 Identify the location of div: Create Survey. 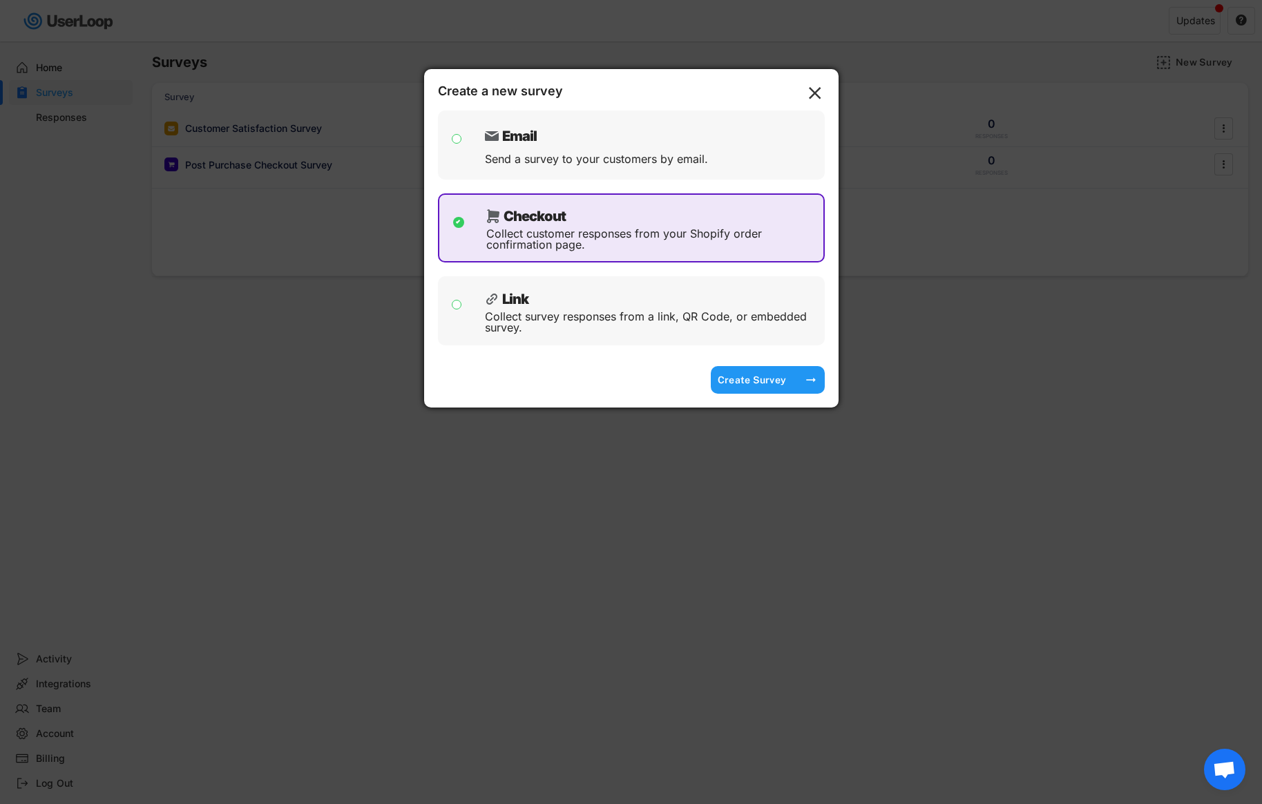
(752, 380).